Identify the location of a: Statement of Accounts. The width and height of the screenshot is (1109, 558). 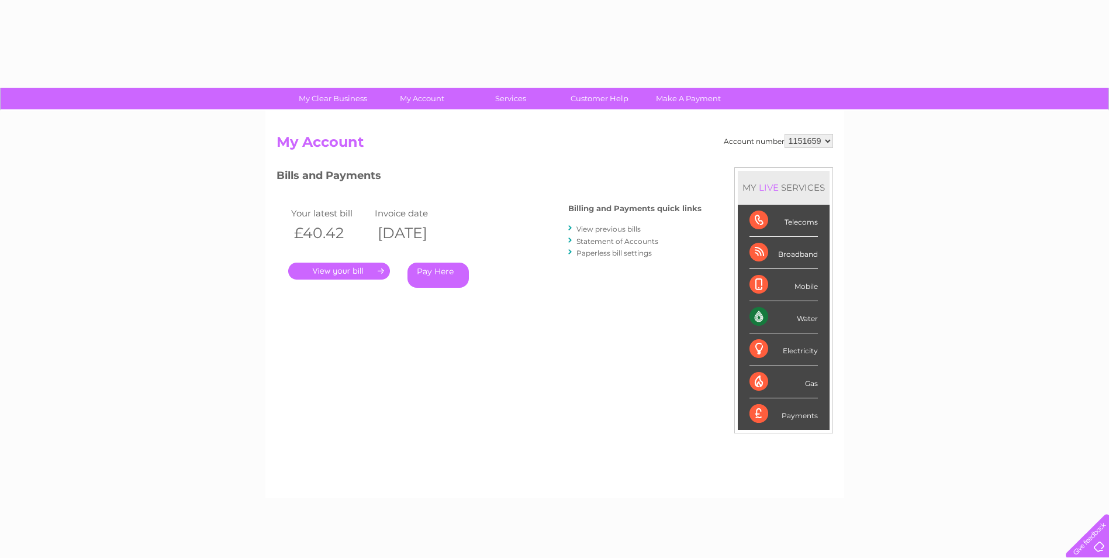
(617, 241).